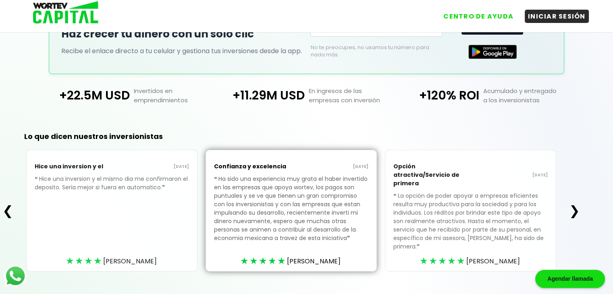 This screenshot has width=613, height=294. Describe the element at coordinates (87, 95) in the screenshot. I see `p: +22.5M USD` at that location.